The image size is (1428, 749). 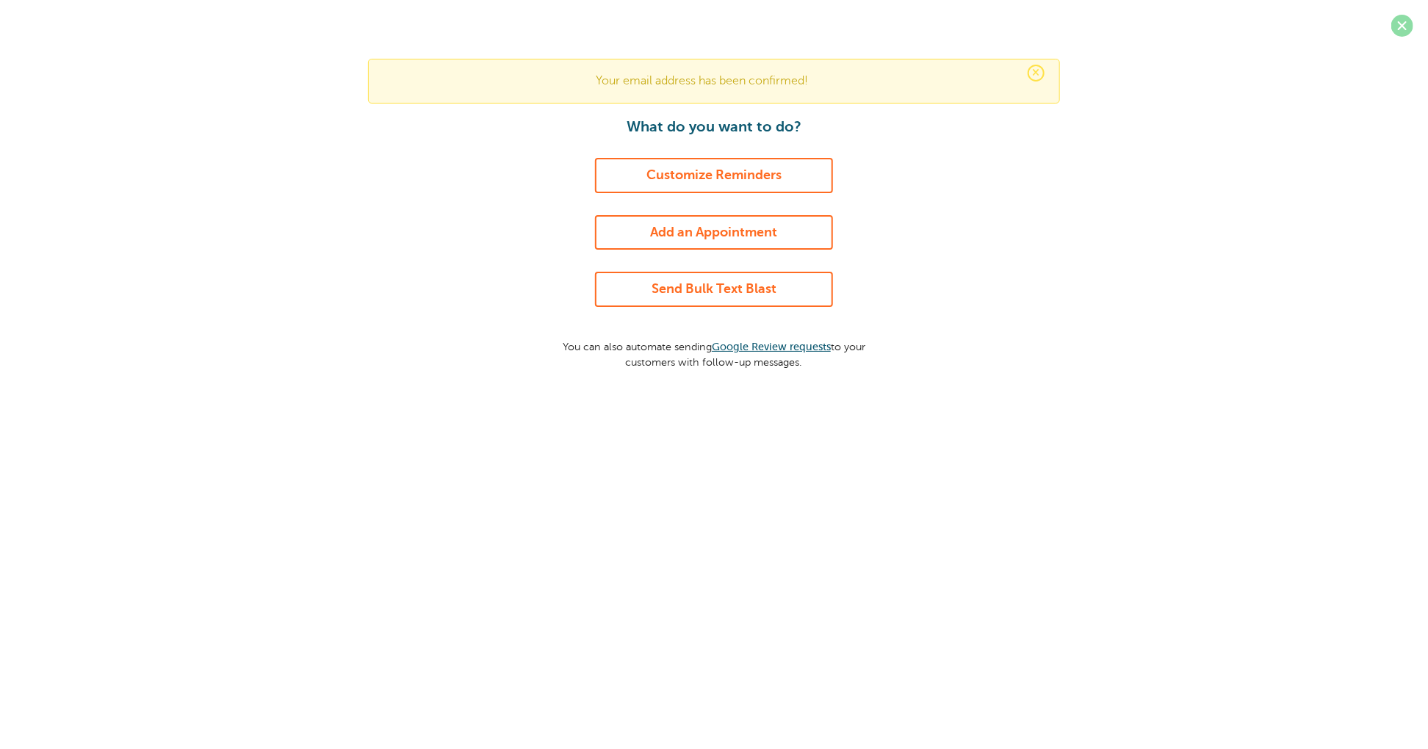 What do you see at coordinates (714, 289) in the screenshot?
I see `a: Send Bulk Text Blast` at bounding box center [714, 289].